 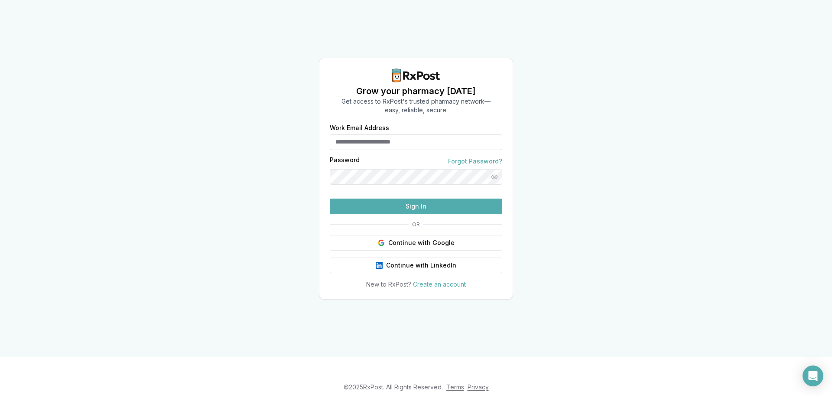 What do you see at coordinates (381, 243) in the screenshot?
I see `img: Google` at bounding box center [381, 243].